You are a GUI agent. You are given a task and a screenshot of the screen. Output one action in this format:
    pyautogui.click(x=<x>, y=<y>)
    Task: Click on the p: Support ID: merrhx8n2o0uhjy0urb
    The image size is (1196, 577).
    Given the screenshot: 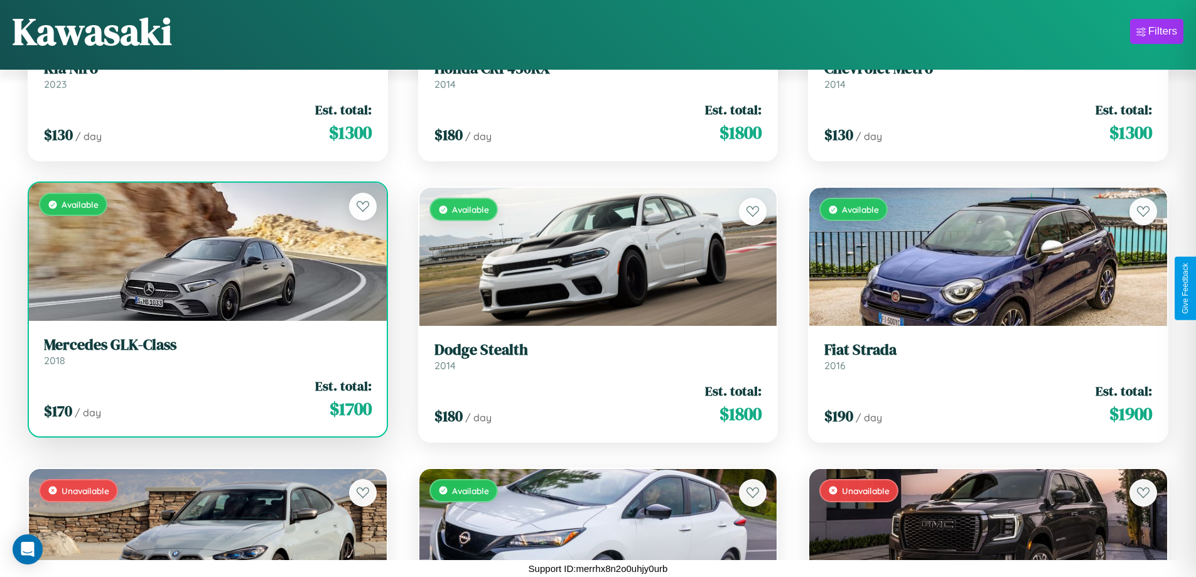 What is the action you would take?
    pyautogui.click(x=598, y=568)
    